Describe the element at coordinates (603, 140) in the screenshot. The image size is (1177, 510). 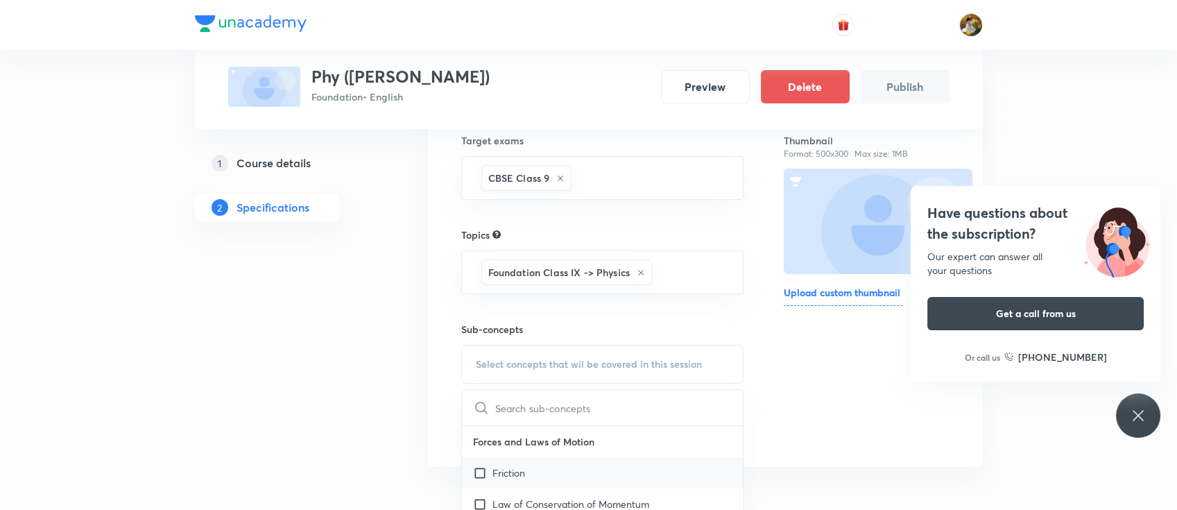
I see `h6: Target exams` at that location.